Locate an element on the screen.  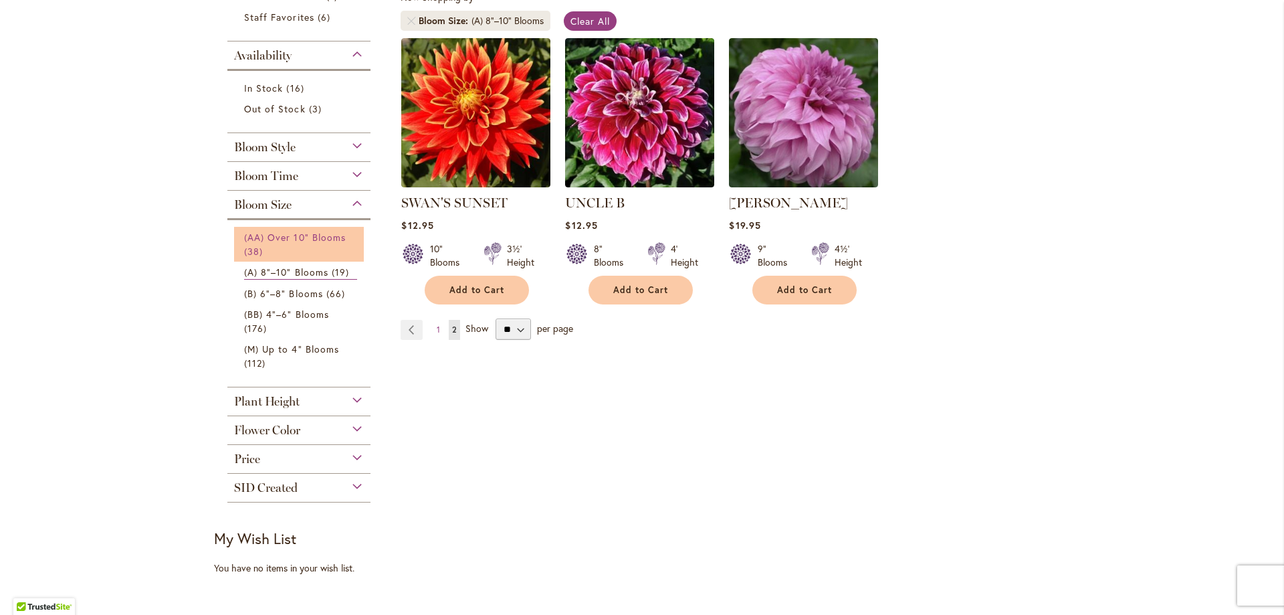
span: 176 is located at coordinates (257, 328).